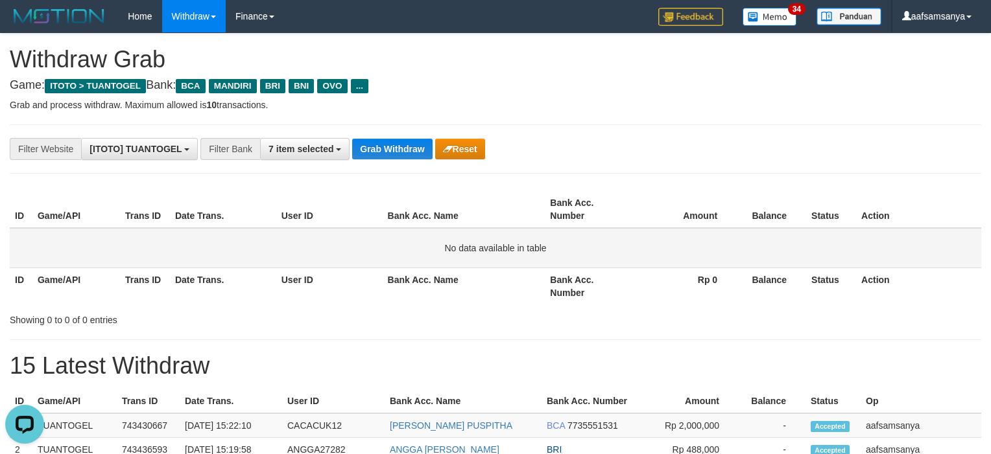 The width and height of the screenshot is (991, 454). What do you see at coordinates (305, 149) in the screenshot?
I see `button: 7 item selected` at bounding box center [305, 149].